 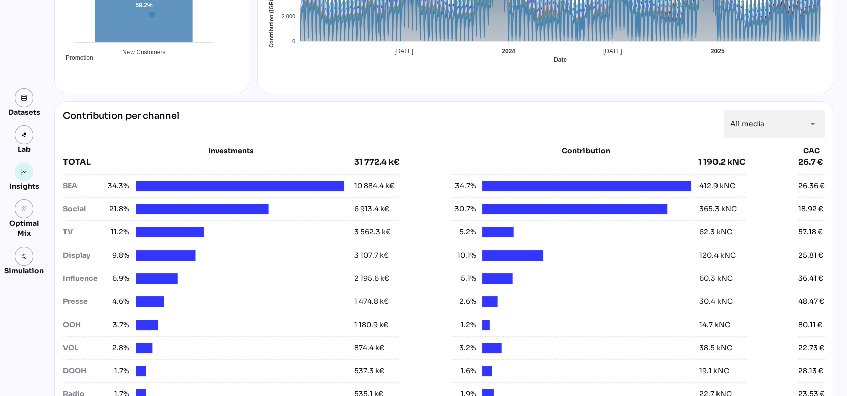 I want to click on div: 26.36 €, so click(x=811, y=186).